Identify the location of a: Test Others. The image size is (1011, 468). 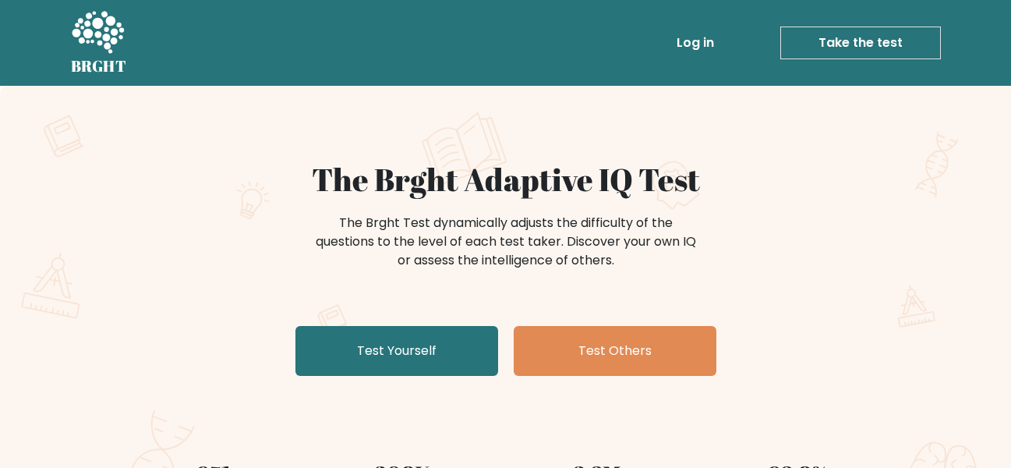
(615, 351).